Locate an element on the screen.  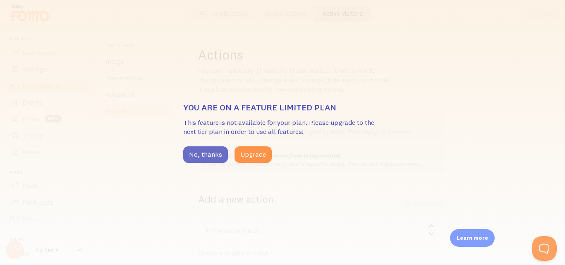
h3: You are on a feature limited plan is located at coordinates (282, 108).